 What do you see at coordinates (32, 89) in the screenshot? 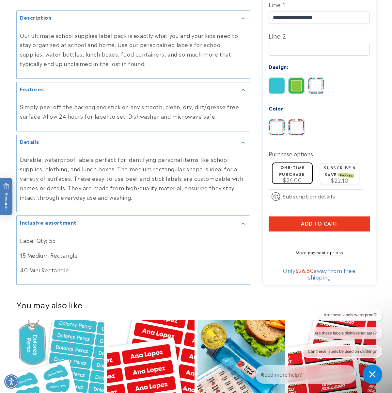
I see `h2: Features` at bounding box center [32, 89].